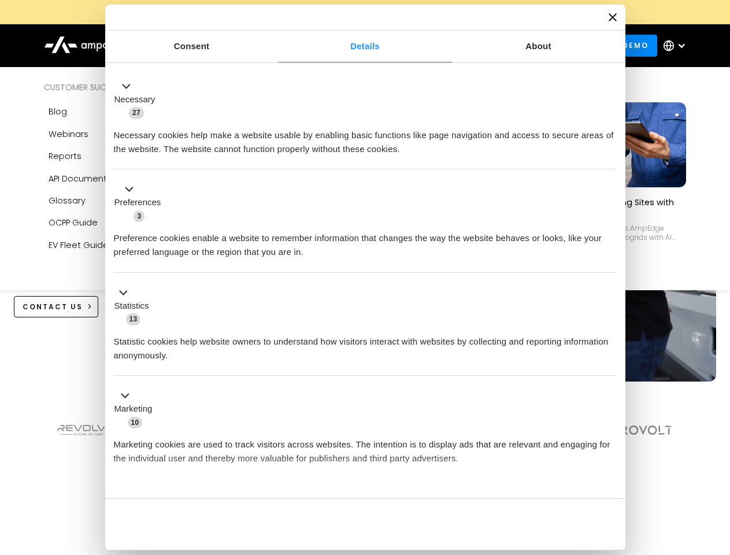 This screenshot has height=555, width=730. Describe the element at coordinates (638, 430) in the screenshot. I see `img: Aerovolt Logo` at that location.